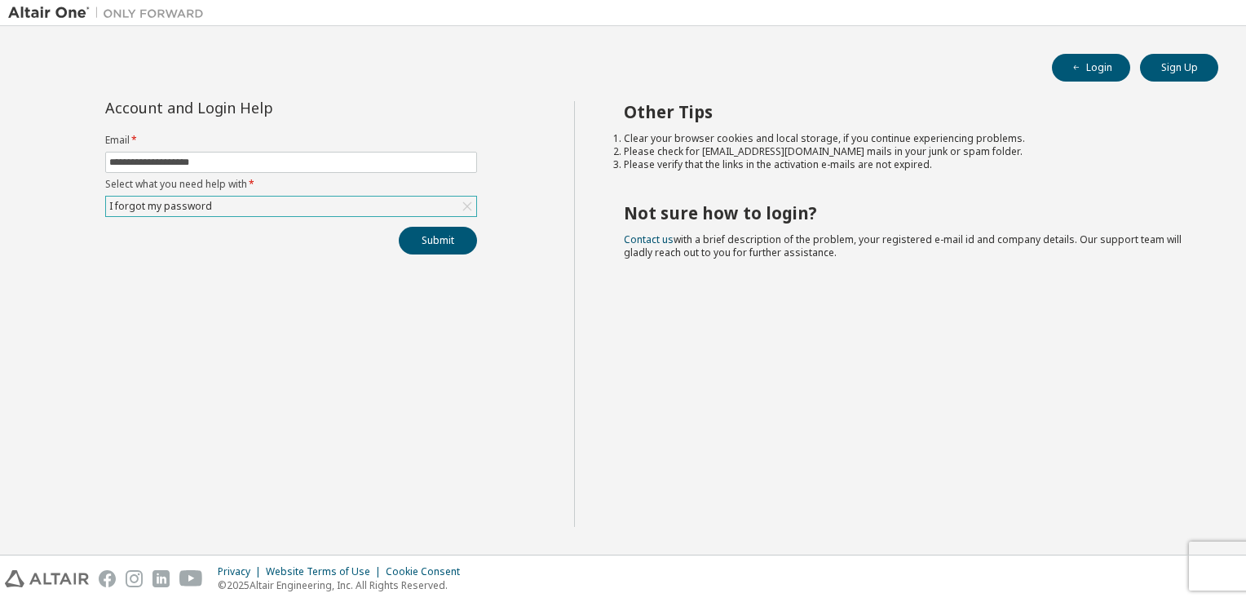  What do you see at coordinates (903, 245) in the screenshot?
I see `span: with a brief description of the problem, your registered e-mail id and company details. Our suppo...` at bounding box center [903, 245].